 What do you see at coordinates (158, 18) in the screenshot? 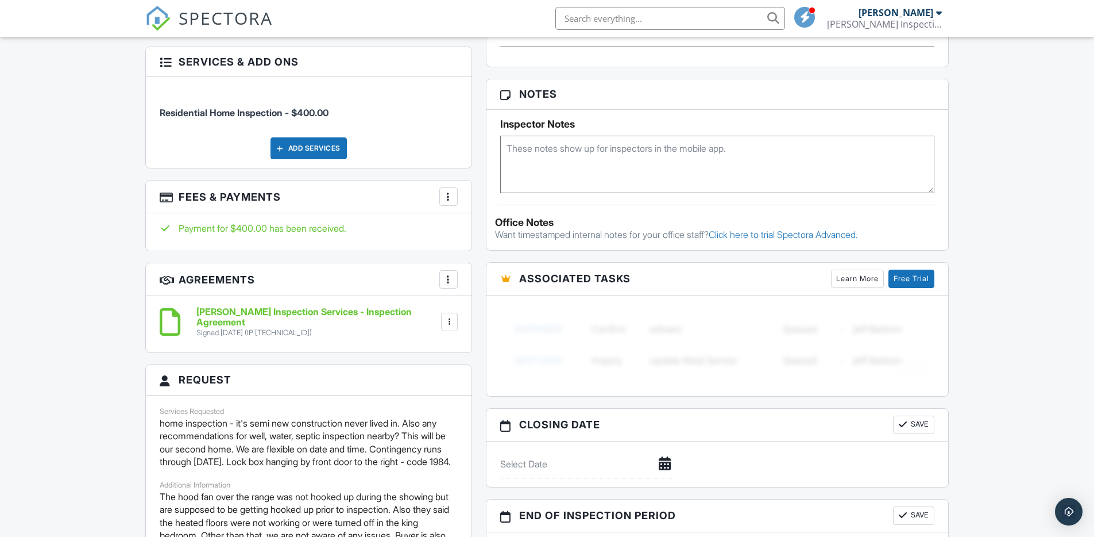
I see `img: The Best Home Inspection Software - Spectora` at bounding box center [158, 18].